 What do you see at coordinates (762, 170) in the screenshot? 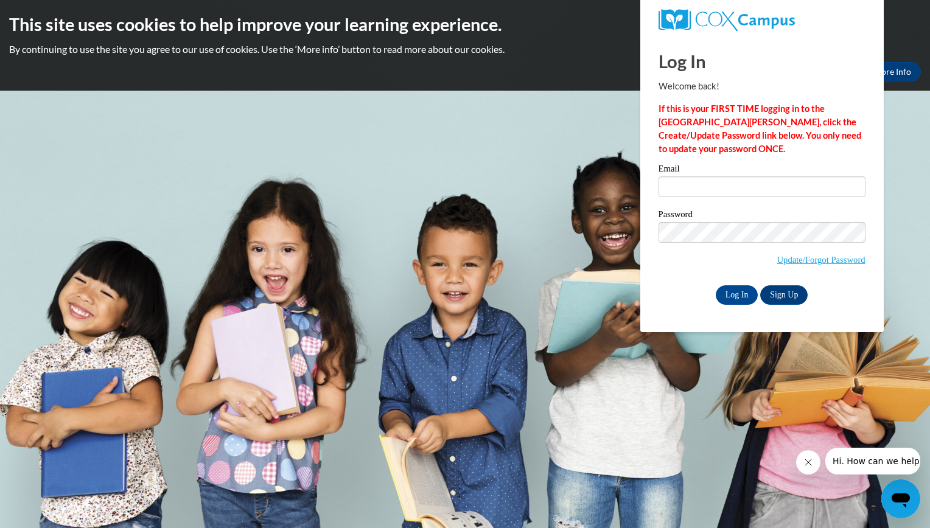
I see `label: Email` at bounding box center [762, 170].